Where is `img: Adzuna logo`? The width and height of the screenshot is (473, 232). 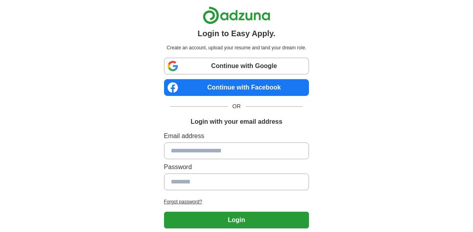 img: Adzuna logo is located at coordinates (236, 15).